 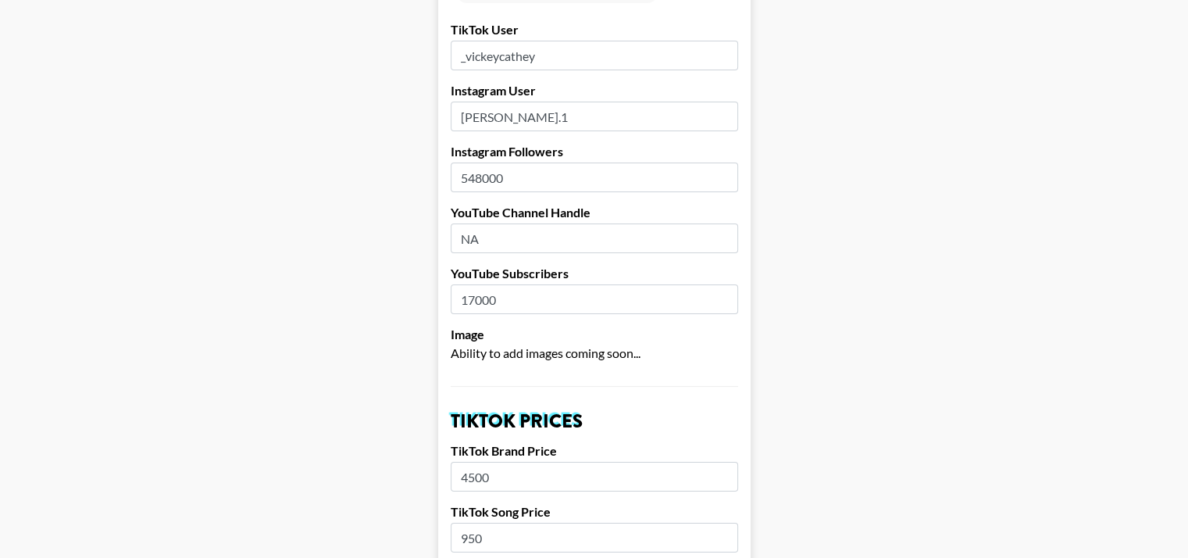 I want to click on label: TikTok Song Price, so click(x=595, y=512).